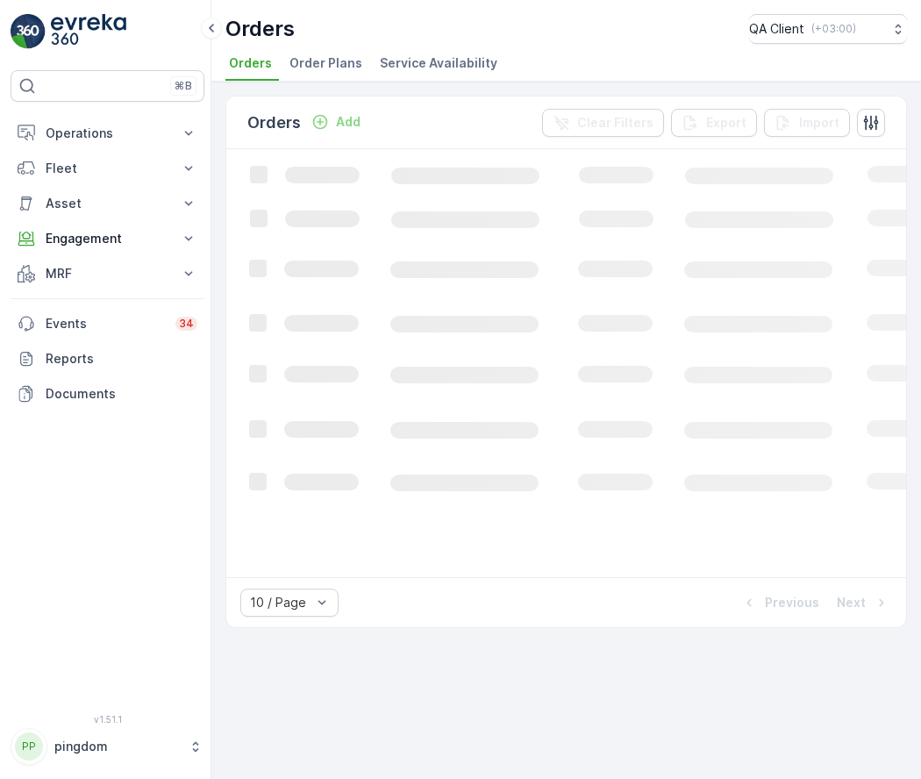 Image resolution: width=921 pixels, height=779 pixels. I want to click on p: Import, so click(819, 123).